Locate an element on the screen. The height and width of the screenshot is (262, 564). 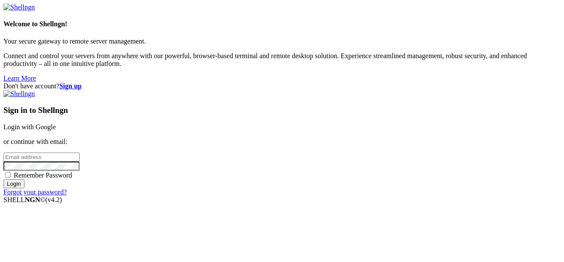
h3: Sign in to Shellngn is located at coordinates (282, 110).